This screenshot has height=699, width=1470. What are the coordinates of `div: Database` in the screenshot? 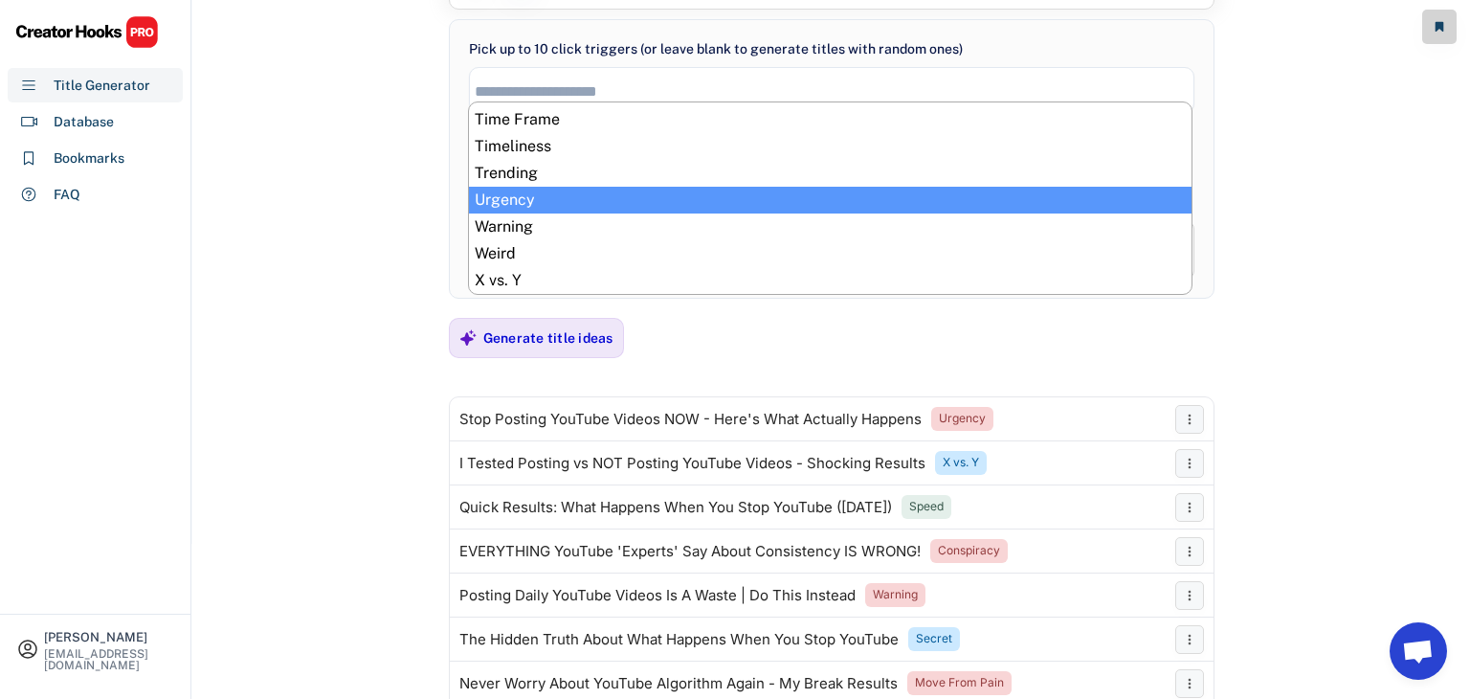 It's located at (83, 122).